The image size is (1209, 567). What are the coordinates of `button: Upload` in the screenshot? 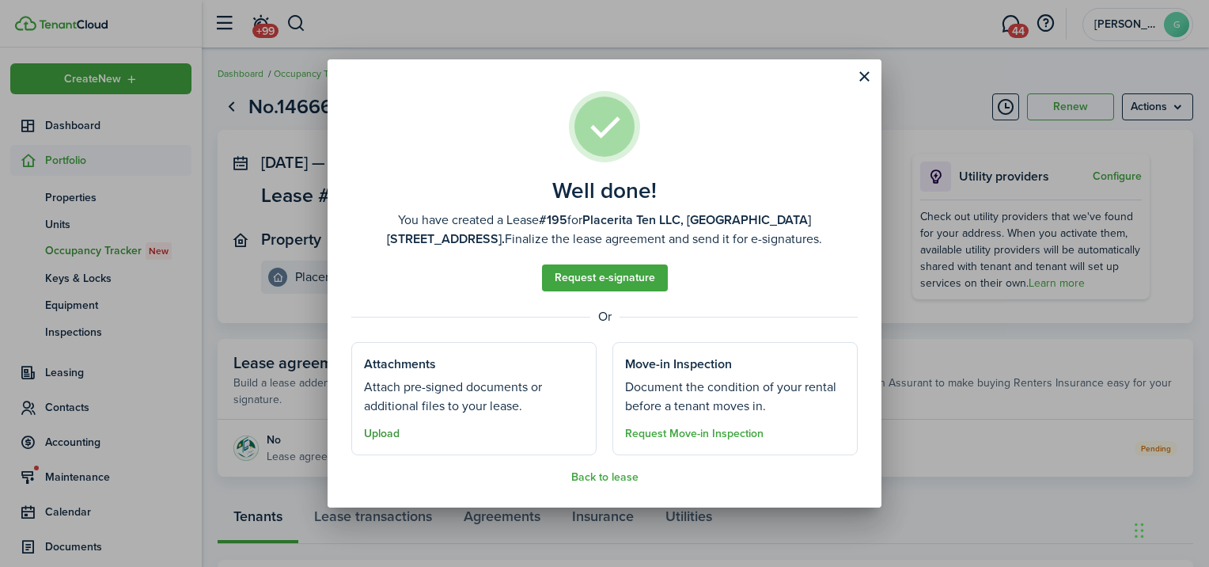 It's located at (381, 434).